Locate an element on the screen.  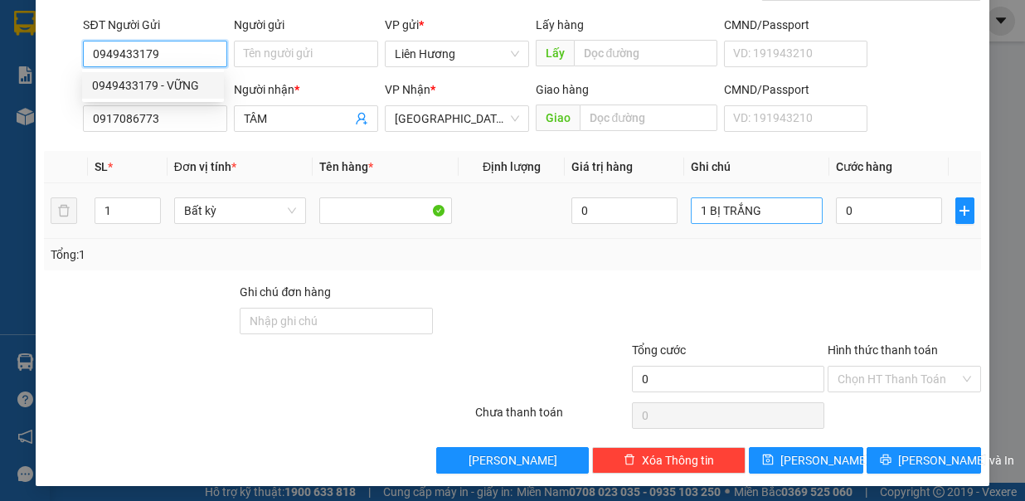
input: VD: Bàn, Ghế is located at coordinates (386, 211).